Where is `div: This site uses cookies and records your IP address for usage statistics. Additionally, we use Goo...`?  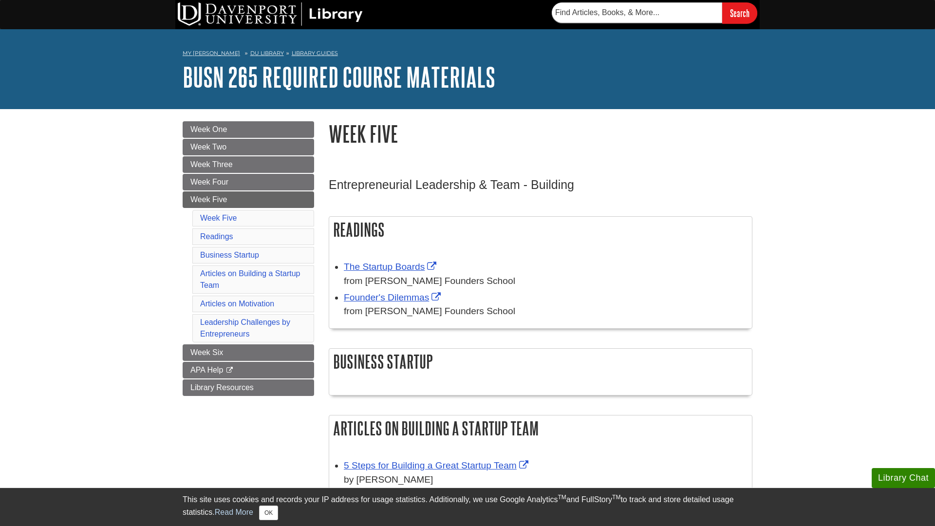 div: This site uses cookies and records your IP address for usage statistics. Additionally, we use Goo... is located at coordinates (468, 507).